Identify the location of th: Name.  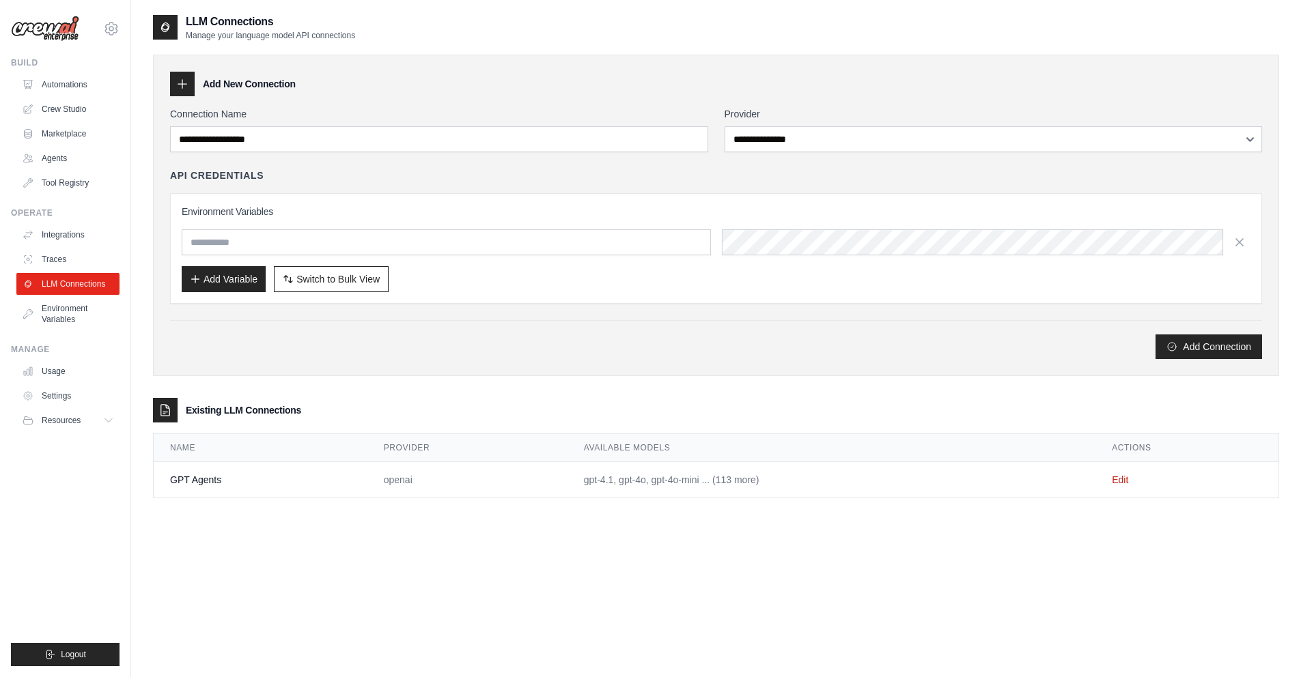
(260, 448).